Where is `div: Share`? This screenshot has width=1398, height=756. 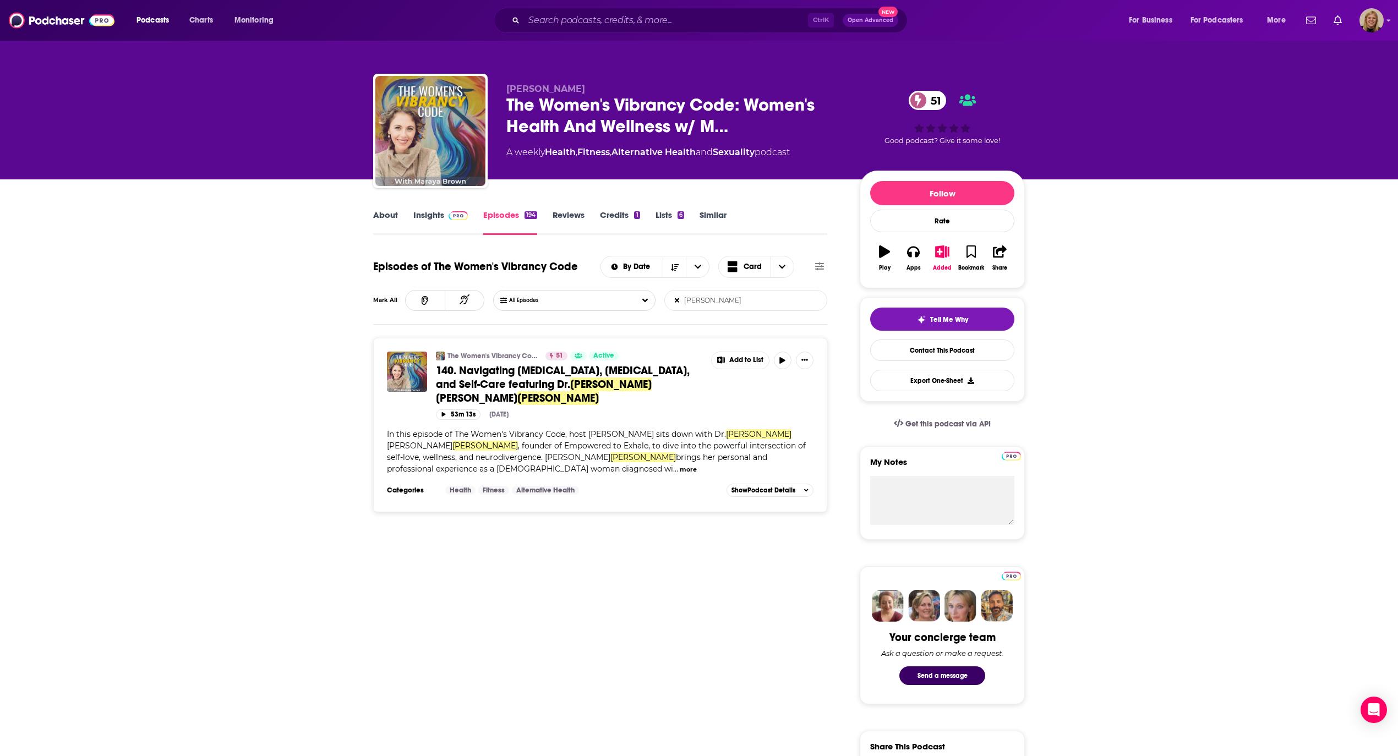
div: Share is located at coordinates (1000, 268).